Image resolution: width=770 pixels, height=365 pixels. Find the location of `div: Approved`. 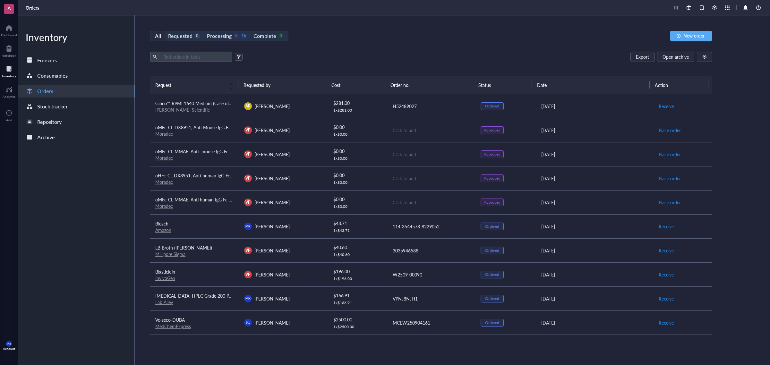

div: Approved is located at coordinates (492, 154).